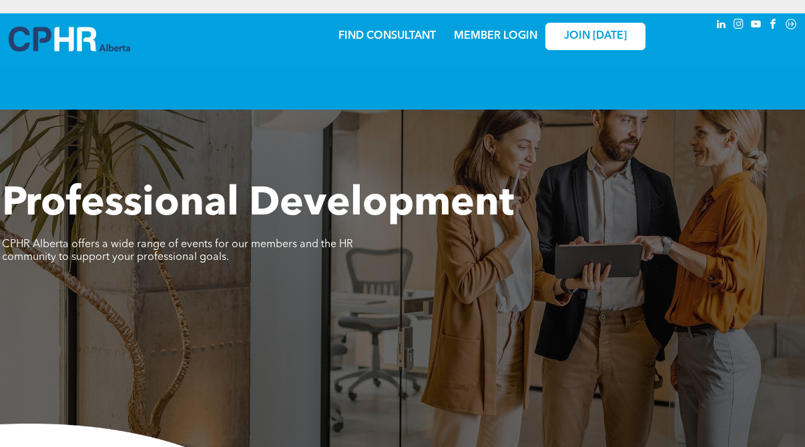 The image size is (805, 447). Describe the element at coordinates (387, 36) in the screenshot. I see `a: FIND CONSULTANT` at that location.